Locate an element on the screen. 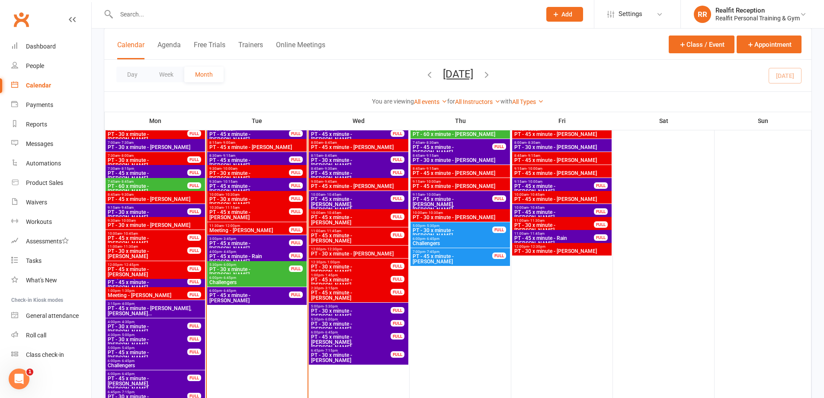  button: Week is located at coordinates (166, 74).